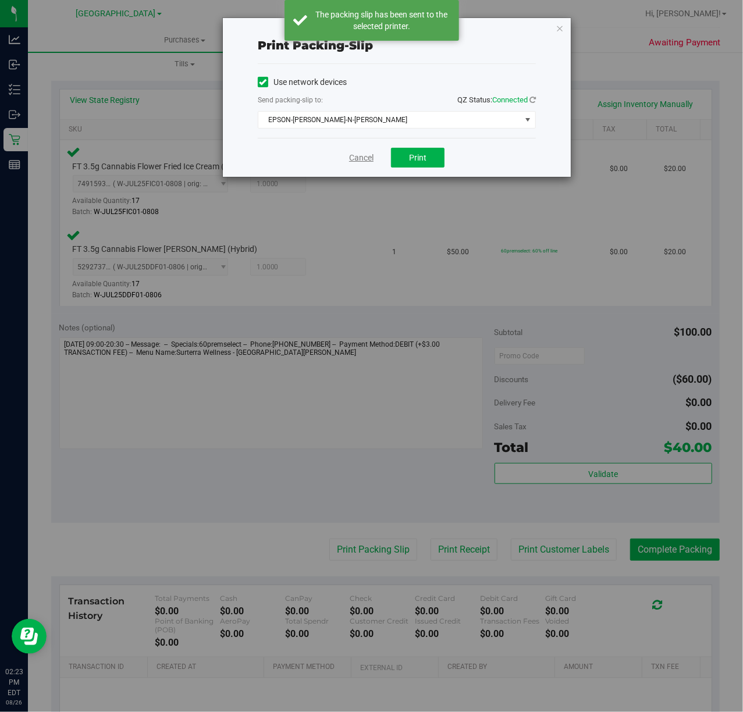 The width and height of the screenshot is (743, 712). I want to click on span: Connected, so click(510, 99).